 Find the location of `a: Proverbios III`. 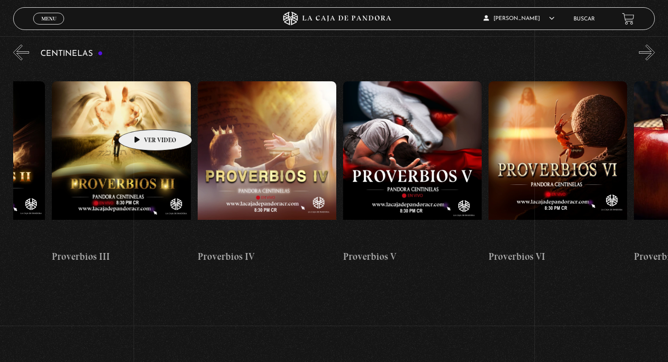

a: Proverbios III is located at coordinates (121, 173).